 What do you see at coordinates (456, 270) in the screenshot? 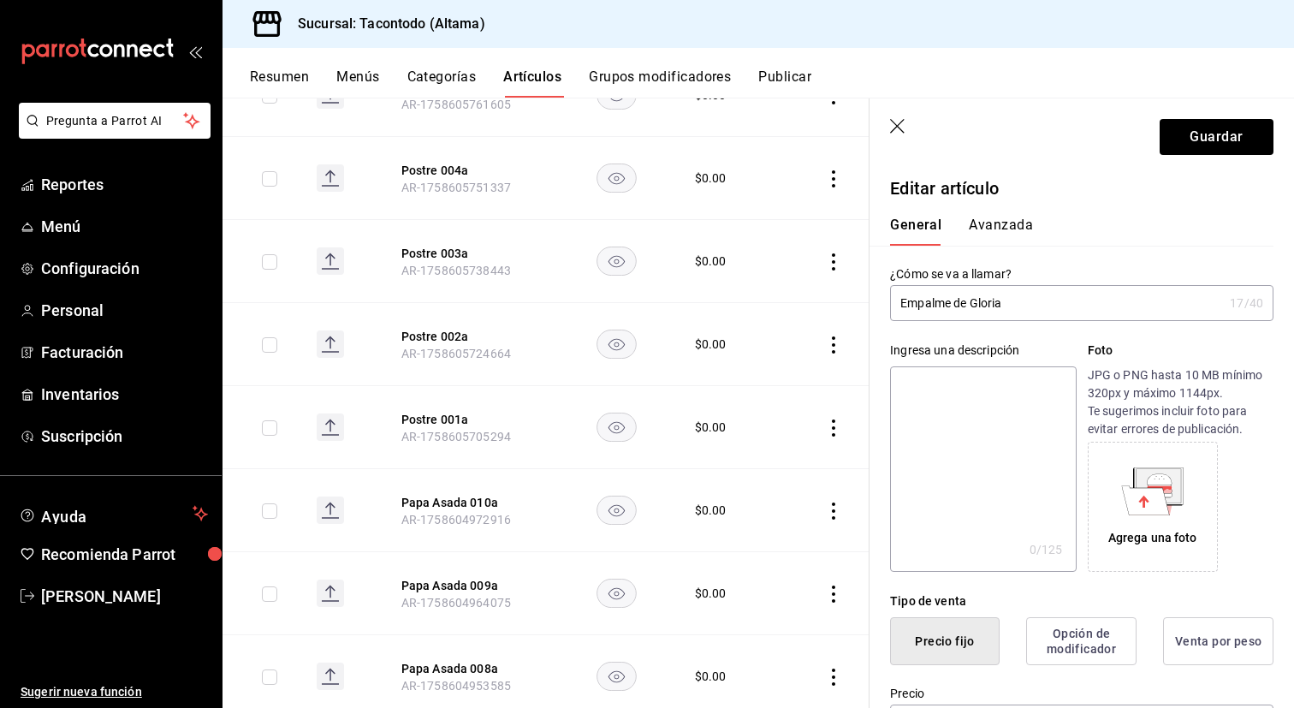
I see `span: AR-1758605738443` at bounding box center [456, 270].